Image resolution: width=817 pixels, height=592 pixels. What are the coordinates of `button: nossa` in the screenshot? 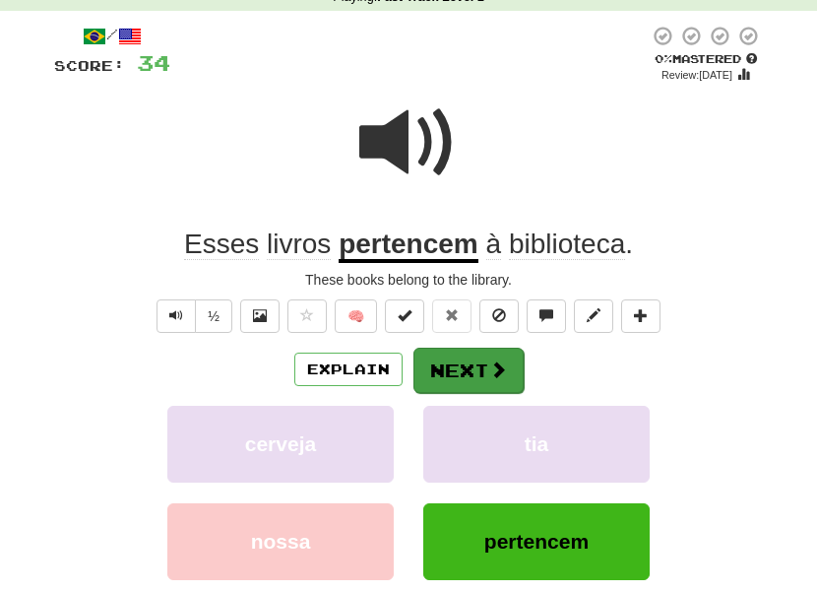 It's located at (281, 541).